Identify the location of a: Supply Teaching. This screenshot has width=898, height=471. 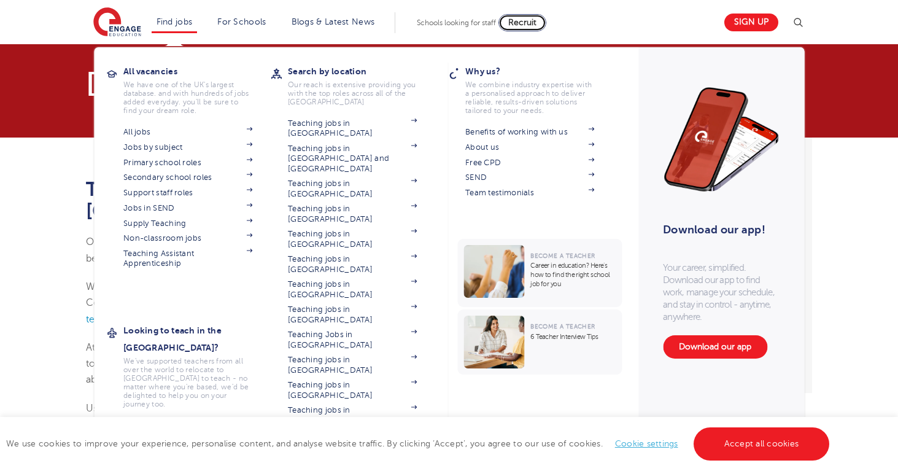
(188, 223).